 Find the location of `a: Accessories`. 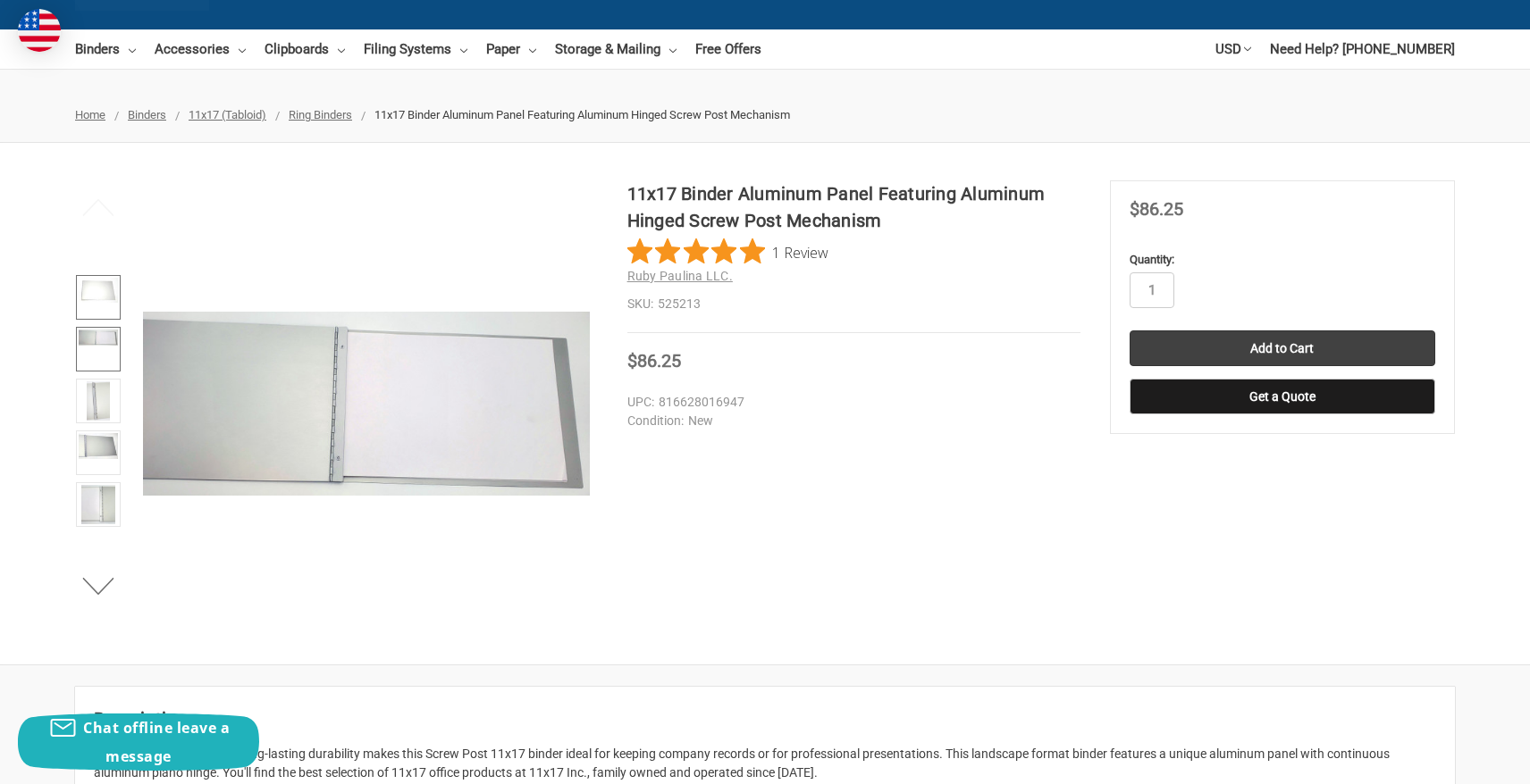

a: Accessories is located at coordinates (200, 49).